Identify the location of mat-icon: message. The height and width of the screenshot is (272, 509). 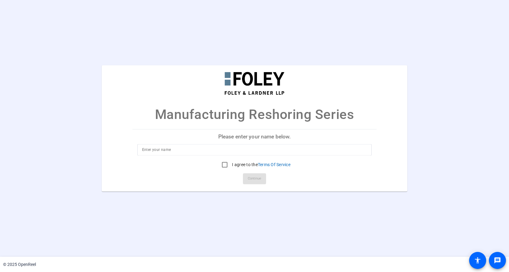
(498, 261).